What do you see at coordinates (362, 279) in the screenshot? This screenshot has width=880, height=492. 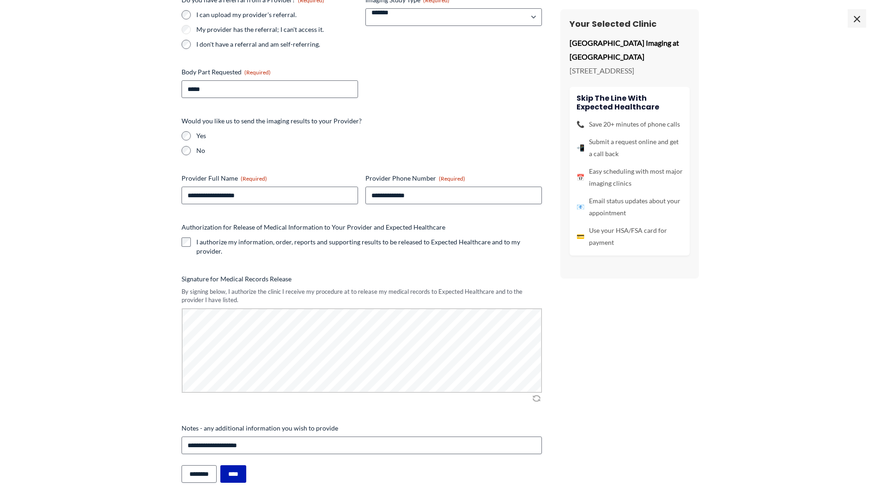 I see `label: Signature for Medical Records Release` at bounding box center [362, 279].